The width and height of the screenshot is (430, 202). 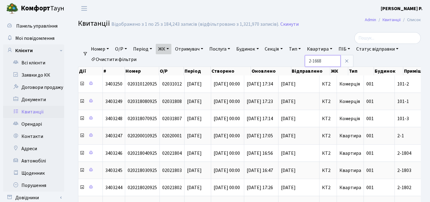 I want to click on span: 02021802, so click(x=172, y=187).